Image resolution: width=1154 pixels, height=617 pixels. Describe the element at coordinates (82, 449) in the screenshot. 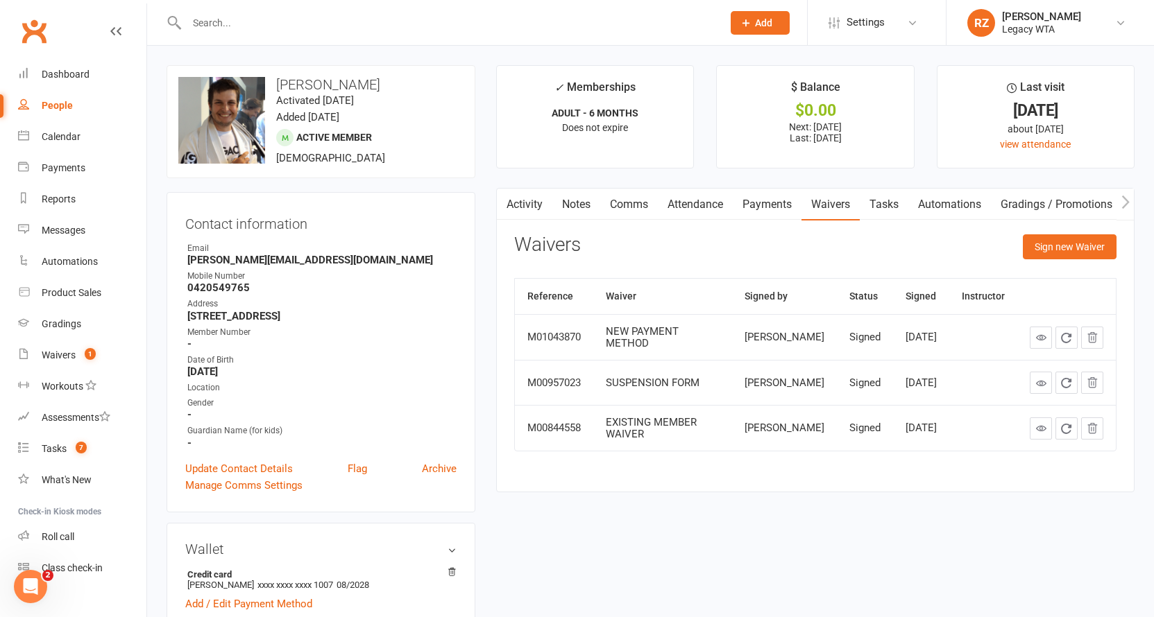

I see `a: Tasks 7` at that location.